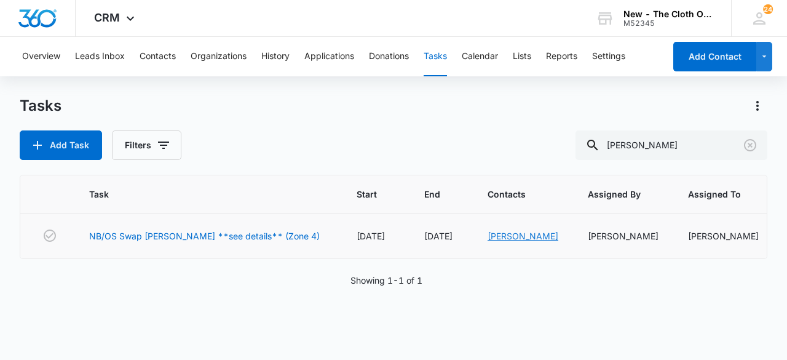 The width and height of the screenshot is (787, 360). Describe the element at coordinates (714, 57) in the screenshot. I see `button: Add Contact` at that location.